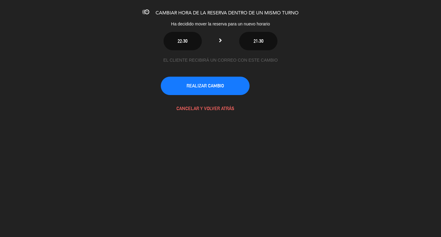 This screenshot has width=441, height=237. Describe the element at coordinates (183, 41) in the screenshot. I see `span: 22:30` at that location.